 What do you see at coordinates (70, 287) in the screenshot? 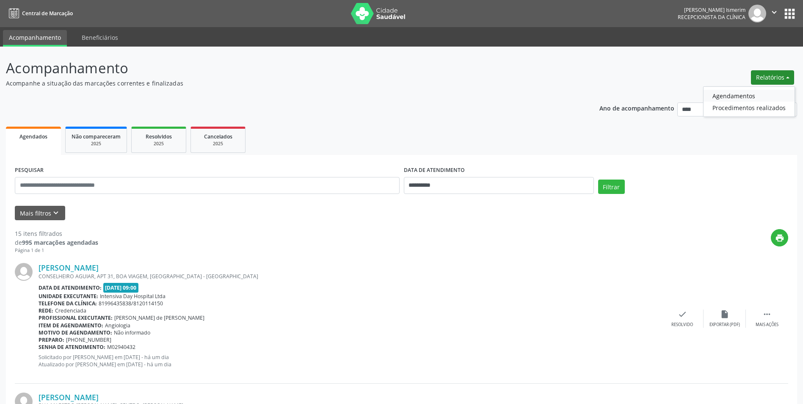
I see `b: Data de atendimento:` at bounding box center [70, 287].